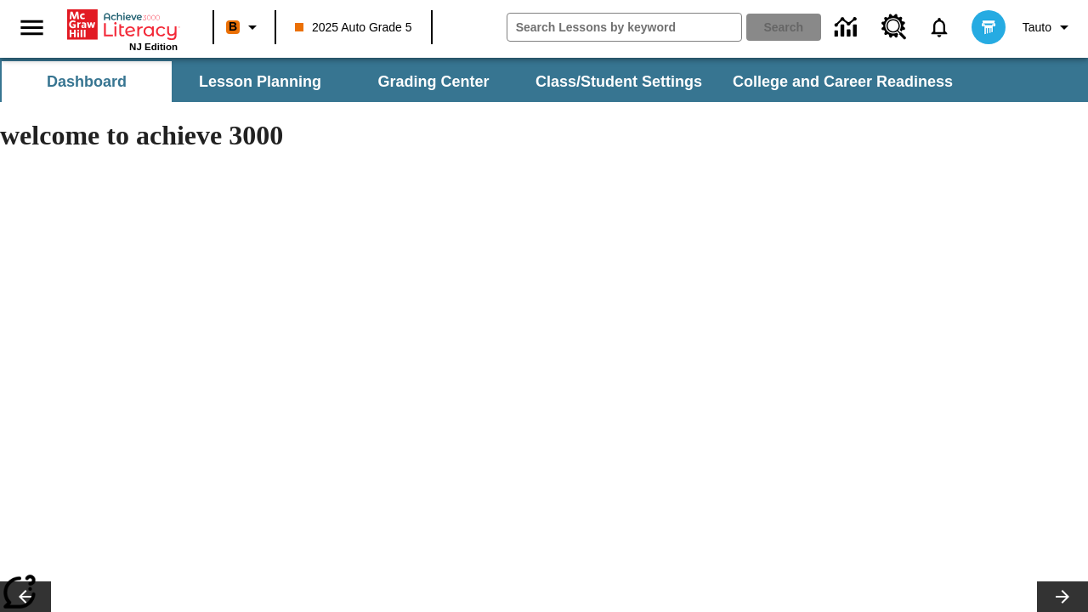 The height and width of the screenshot is (612, 1088). I want to click on button: Select a new avatar, so click(988, 27).